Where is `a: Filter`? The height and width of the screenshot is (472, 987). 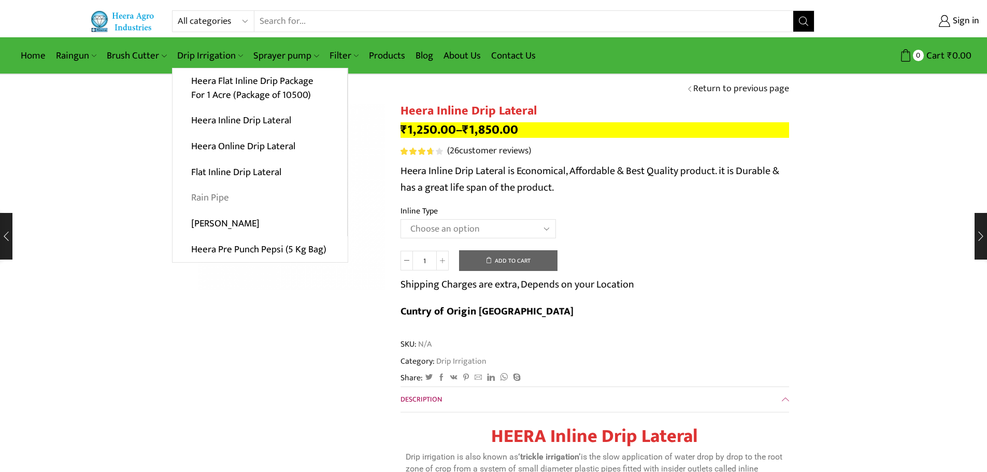
a: Filter is located at coordinates (344, 55).